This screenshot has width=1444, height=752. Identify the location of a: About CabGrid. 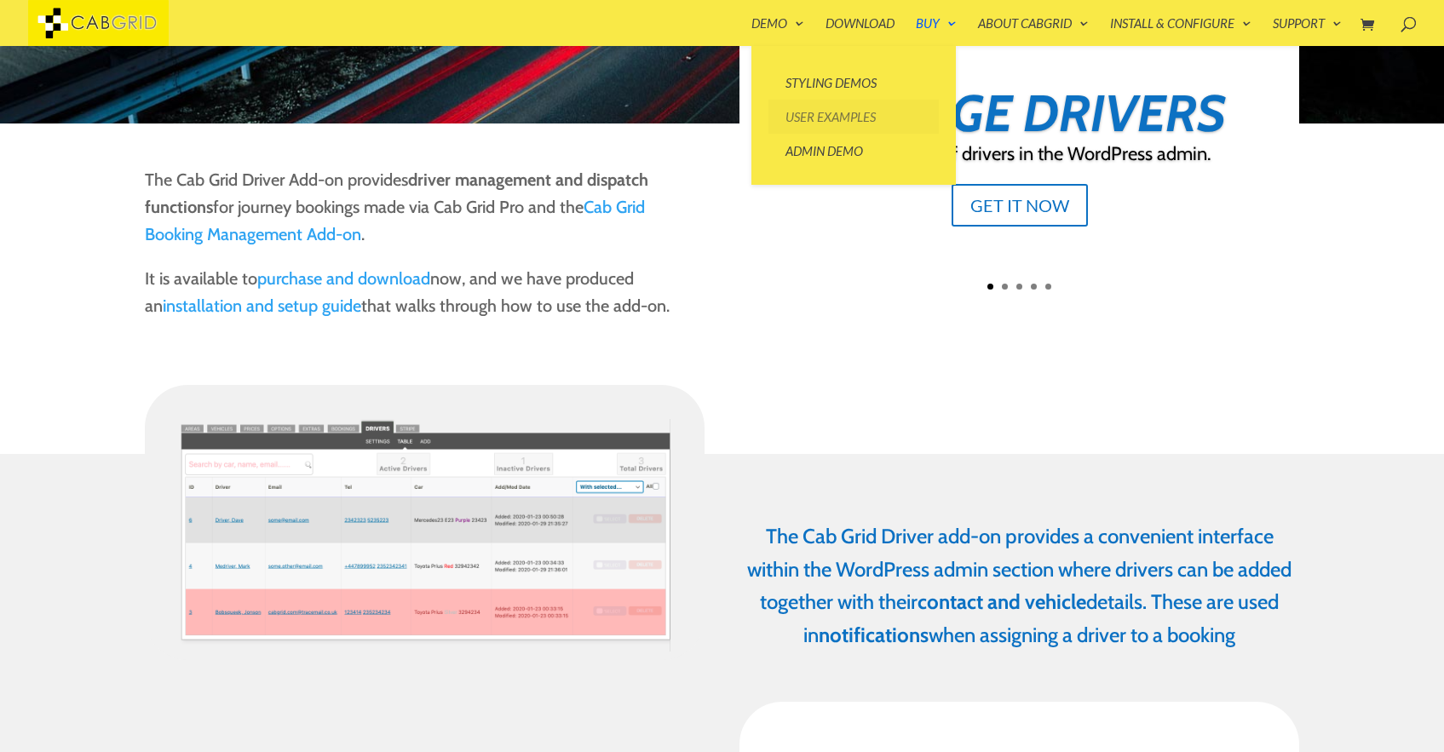
(1033, 32).